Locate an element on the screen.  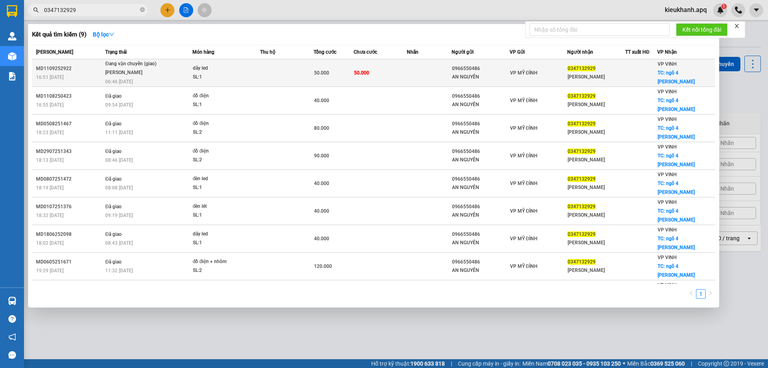
span: search is located at coordinates (36, 10).